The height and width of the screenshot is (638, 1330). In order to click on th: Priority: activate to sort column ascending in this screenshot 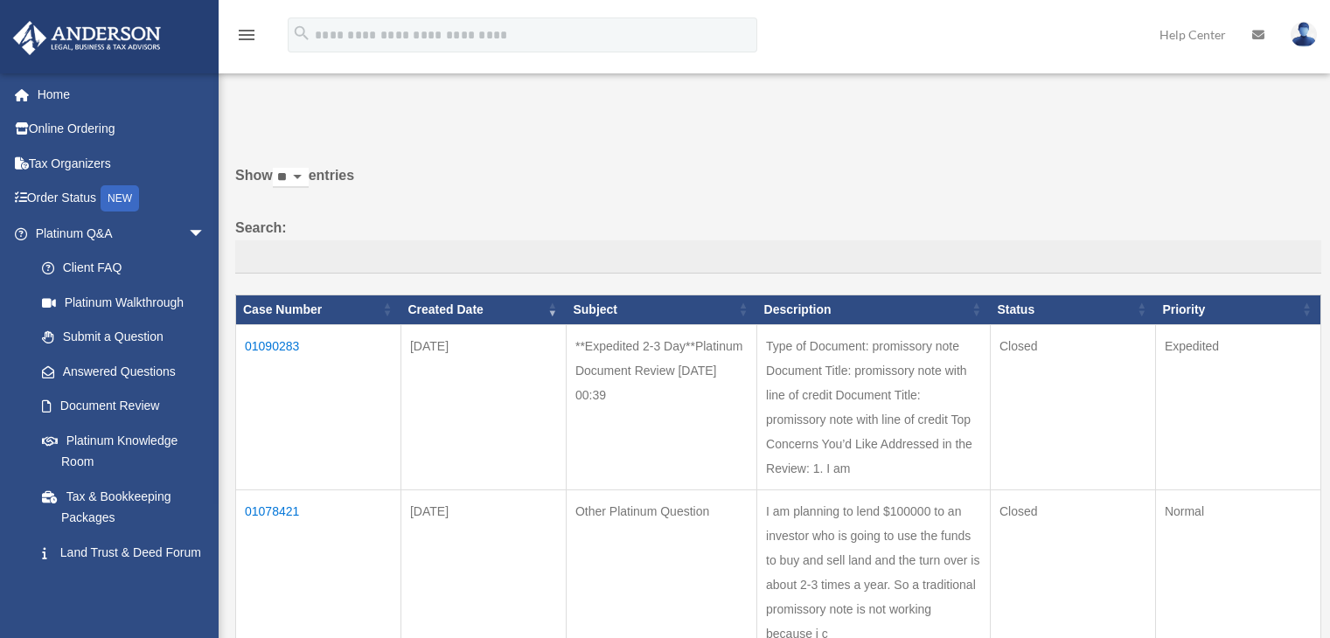, I will do `click(1238, 310)`.